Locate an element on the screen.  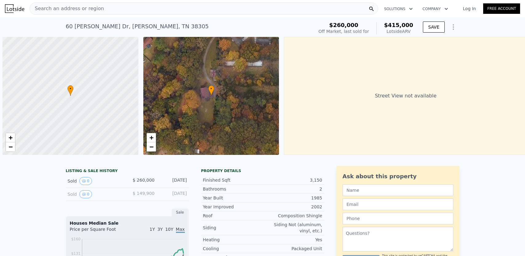
a: Log In is located at coordinates (469, 9).